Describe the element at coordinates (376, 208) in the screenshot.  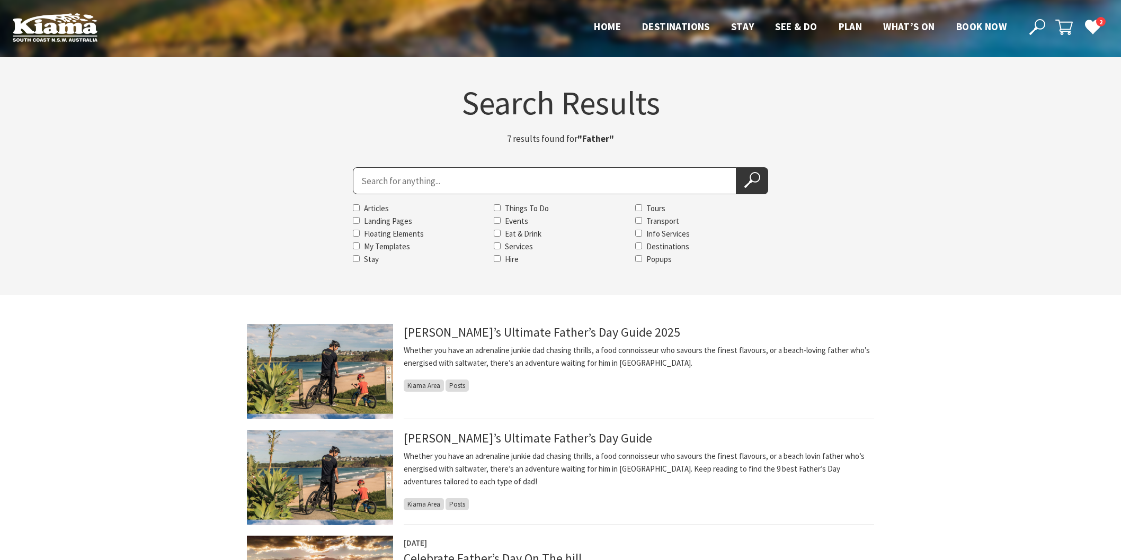
I see `label: Articles` at that location.